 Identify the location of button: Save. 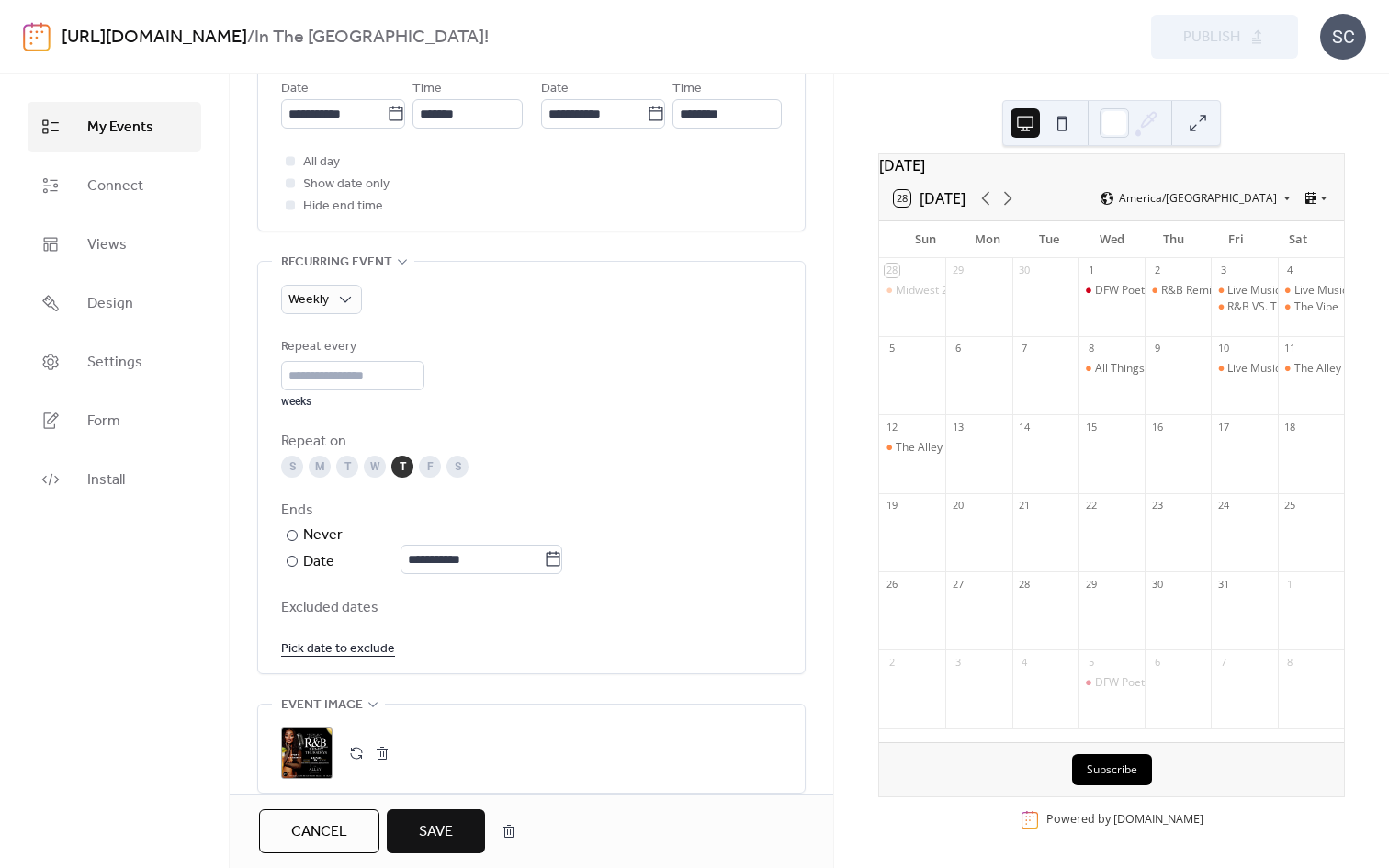
(436, 831).